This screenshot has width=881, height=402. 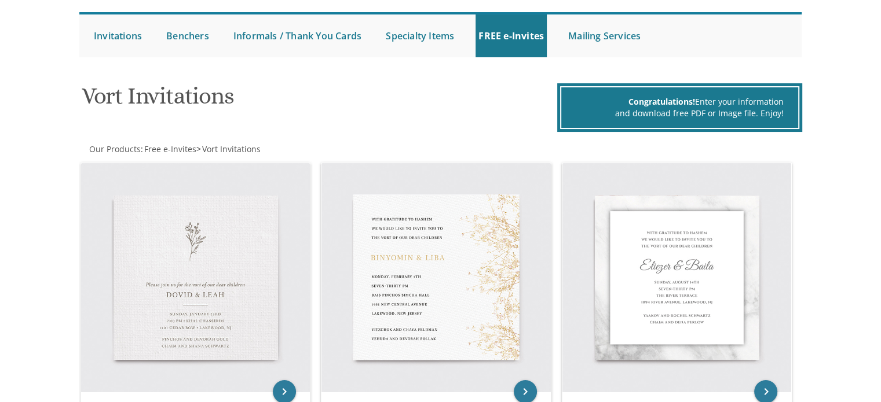 I want to click on a: Specialty Items, so click(x=420, y=36).